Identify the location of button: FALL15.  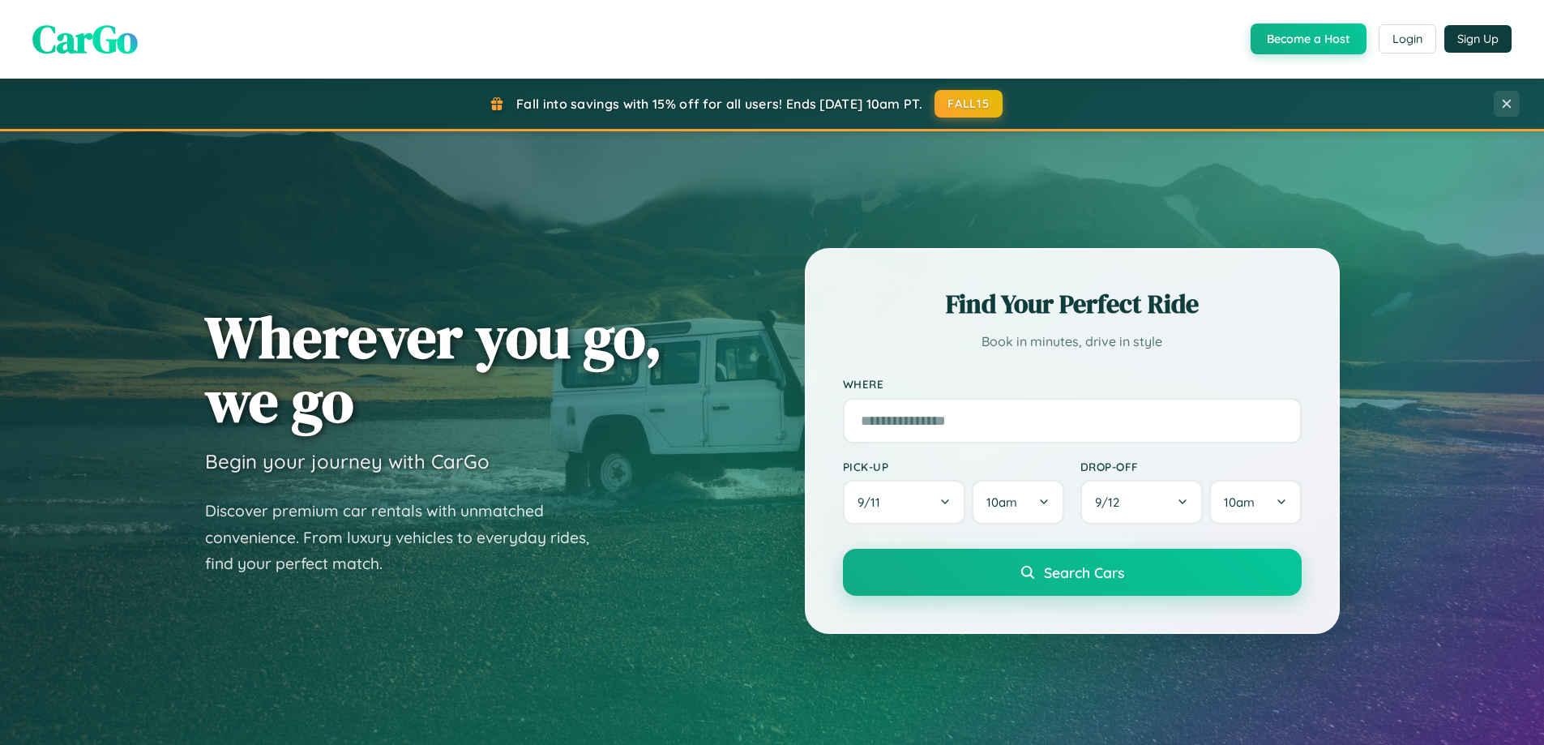
(969, 104).